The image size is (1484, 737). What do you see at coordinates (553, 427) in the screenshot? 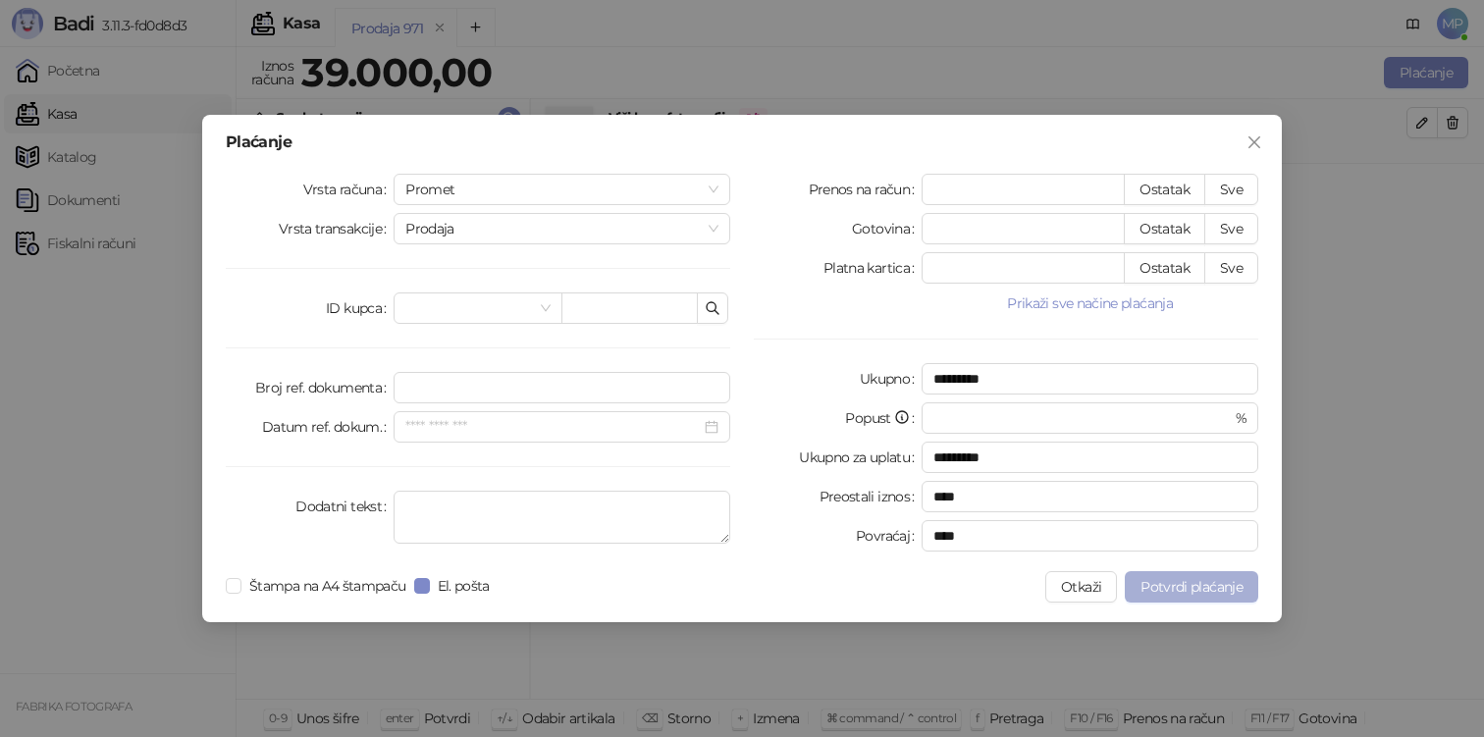
I see `input: Datum ref. dokum.` at bounding box center [553, 427].